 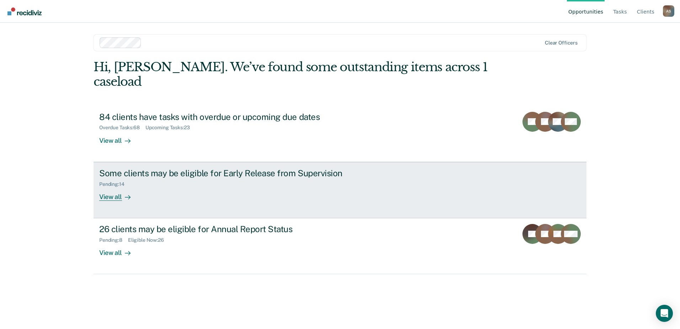 What do you see at coordinates (149, 240) in the screenshot?
I see `div: Eligible Now : 26` at bounding box center [149, 240].